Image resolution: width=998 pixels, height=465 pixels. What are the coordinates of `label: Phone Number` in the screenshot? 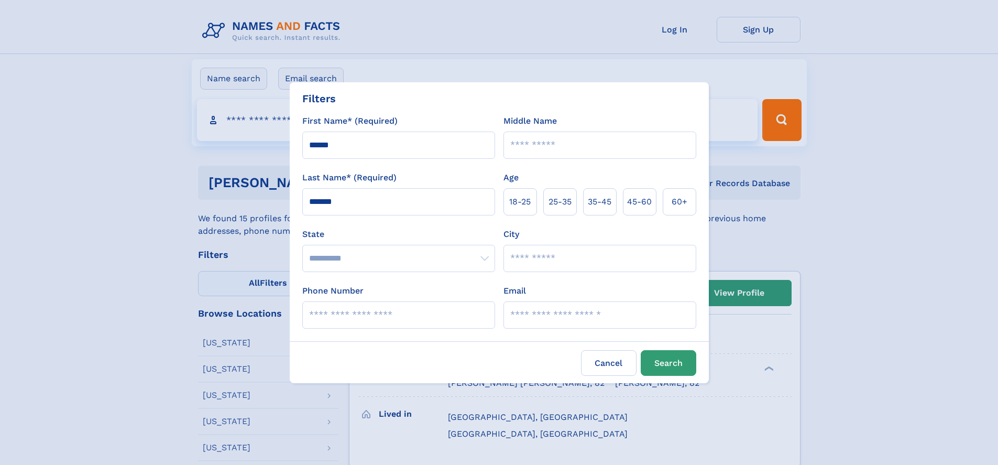 It's located at (333, 291).